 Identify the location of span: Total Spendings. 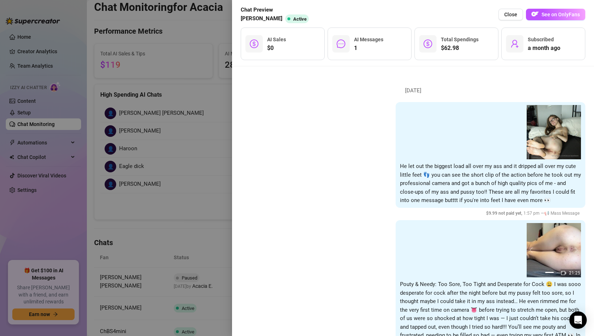
(460, 39).